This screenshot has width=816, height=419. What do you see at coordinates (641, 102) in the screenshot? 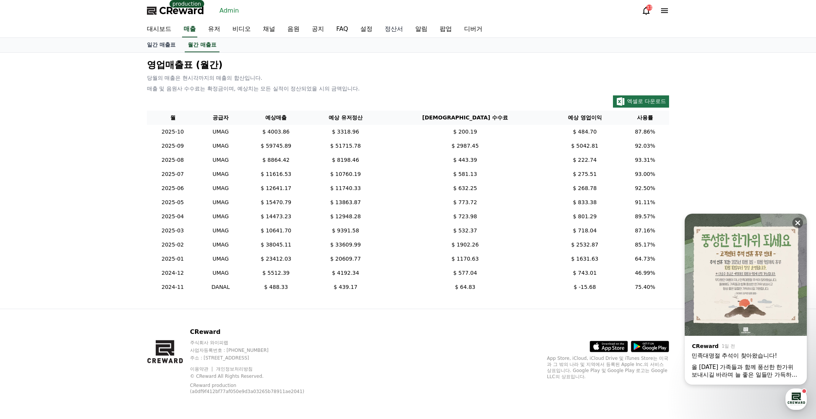
I see `button: 엑셀로 다운로드` at bounding box center [641, 102].